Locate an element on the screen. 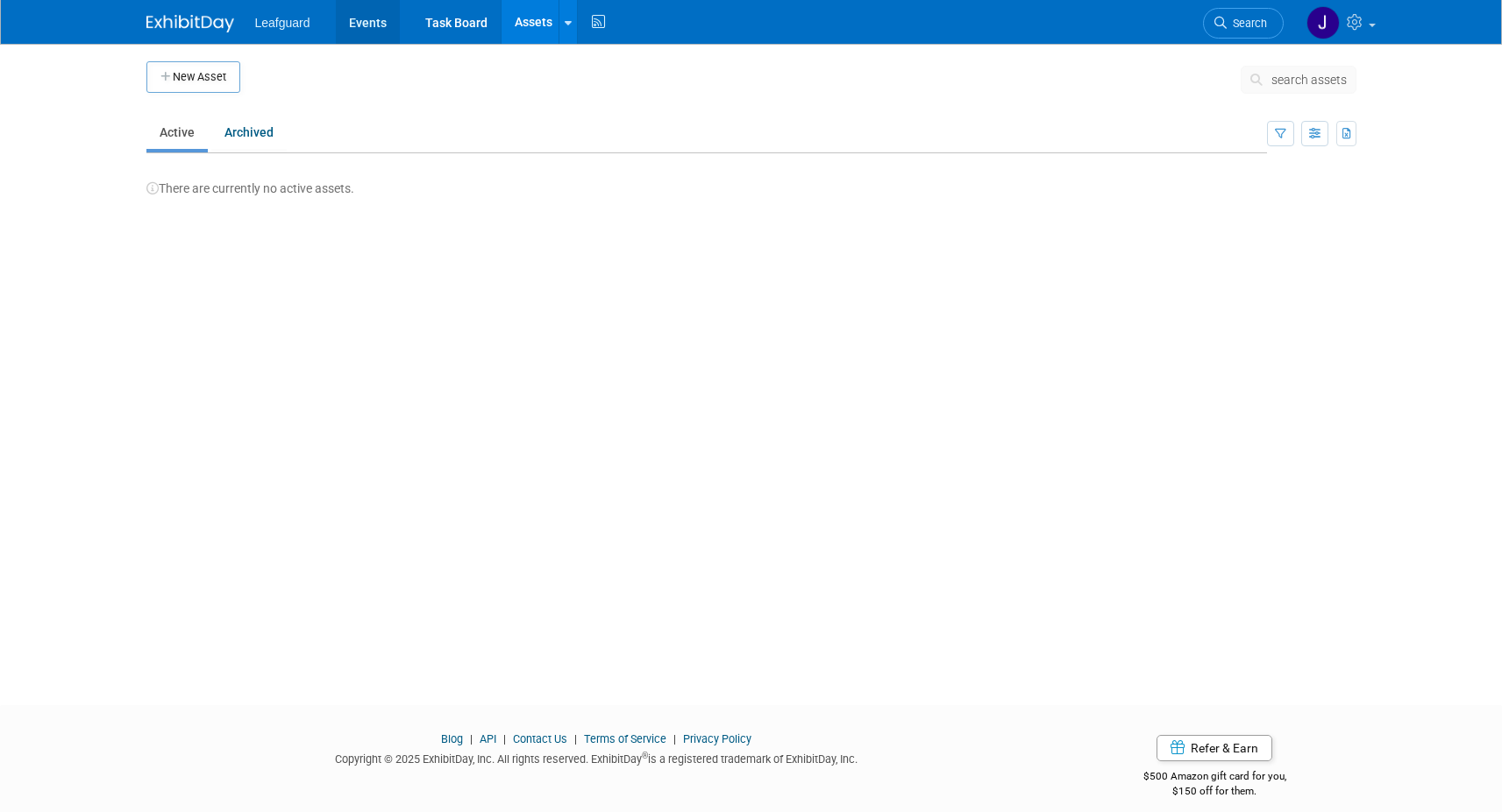 The height and width of the screenshot is (812, 1502). a: Blog is located at coordinates (451, 739).